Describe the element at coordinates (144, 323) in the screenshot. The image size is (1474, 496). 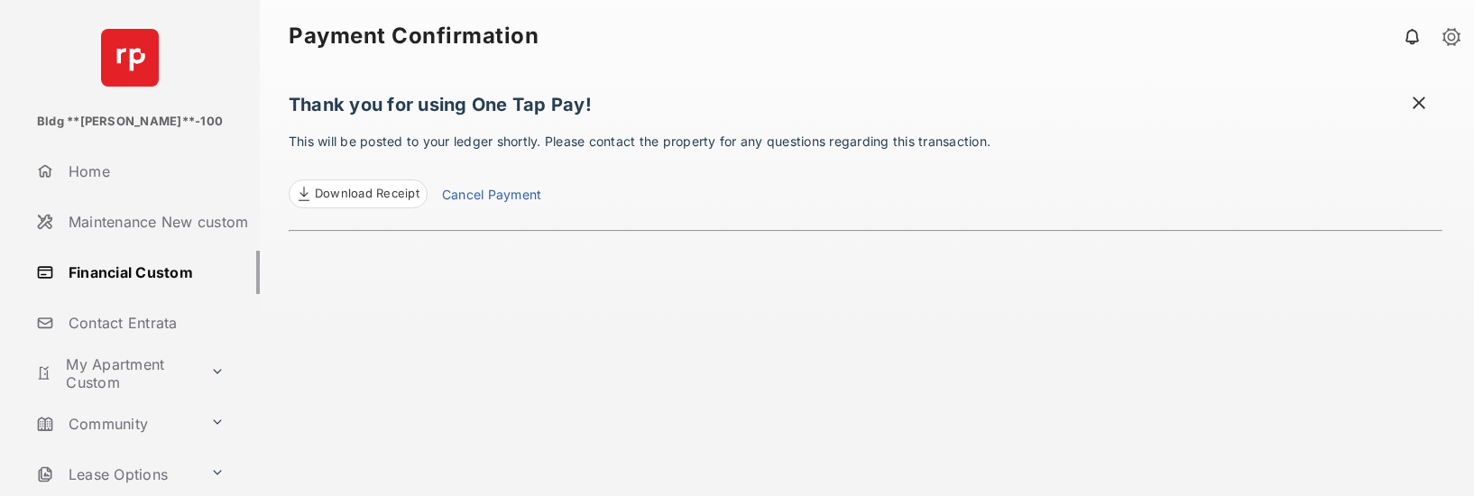
I see `a: Contact Entrata` at that location.